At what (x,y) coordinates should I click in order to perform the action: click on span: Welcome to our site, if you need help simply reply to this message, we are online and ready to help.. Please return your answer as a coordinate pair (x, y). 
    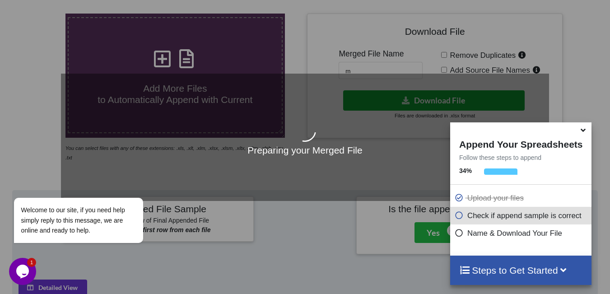
    Looking at the image, I should click on (64, 104).